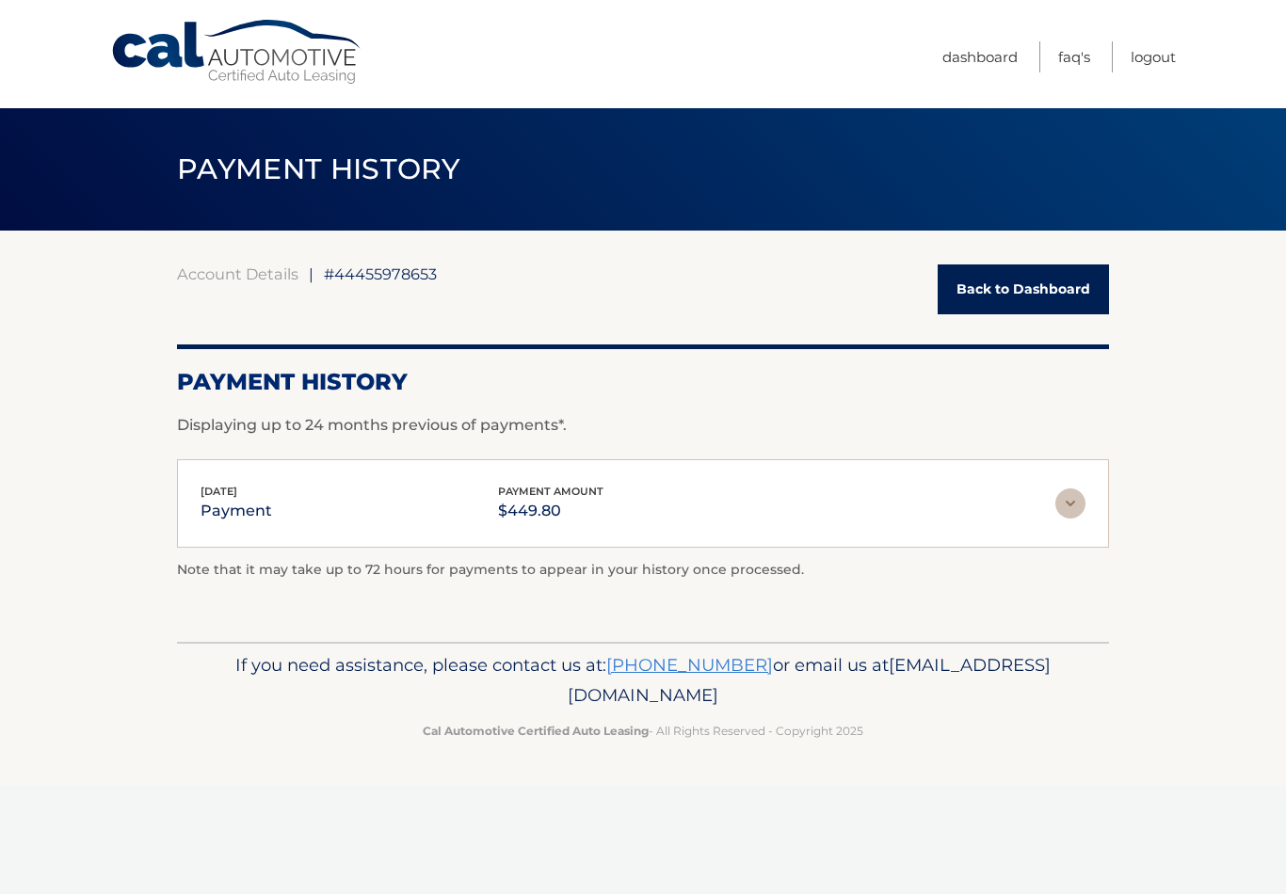  Describe the element at coordinates (536, 730) in the screenshot. I see `strong: Cal Automotive Certified Auto Leasing` at that location.